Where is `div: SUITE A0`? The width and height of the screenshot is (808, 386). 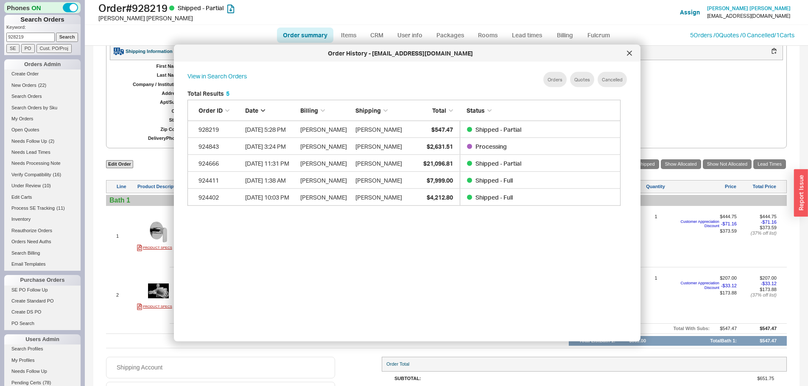
div: SUITE A0 is located at coordinates (652, 102).